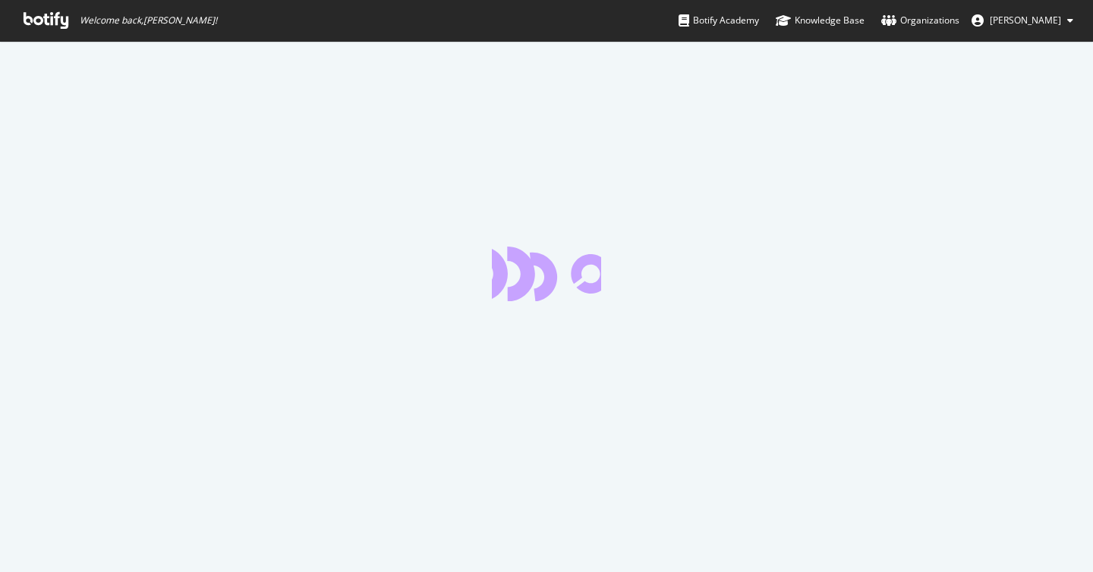 The image size is (1093, 572). What do you see at coordinates (1025, 20) in the screenshot?
I see `span: Billy Watts` at bounding box center [1025, 20].